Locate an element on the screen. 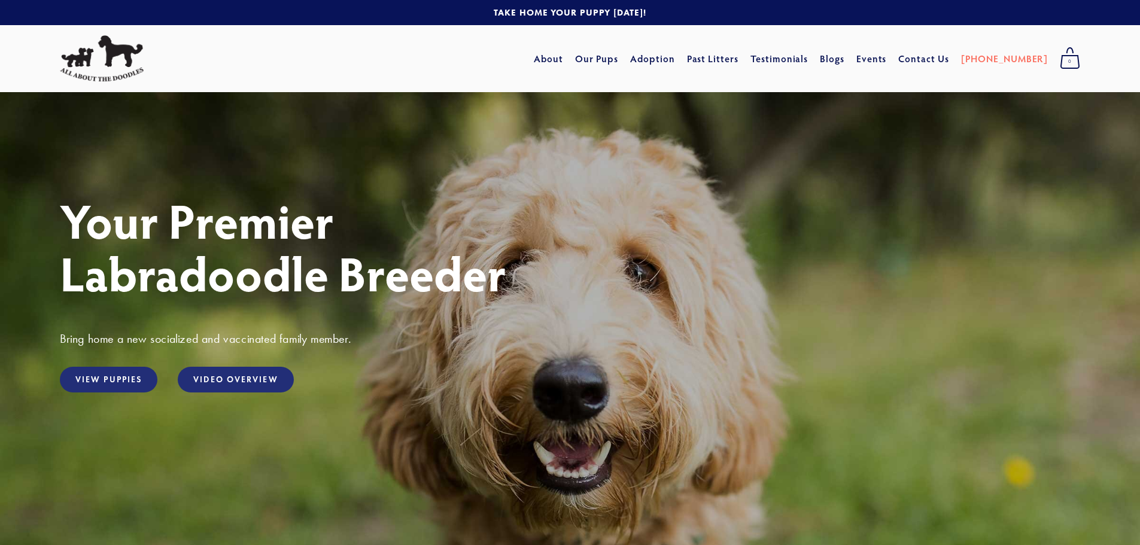 The width and height of the screenshot is (1140, 545). a: Video Overview is located at coordinates (235, 379).